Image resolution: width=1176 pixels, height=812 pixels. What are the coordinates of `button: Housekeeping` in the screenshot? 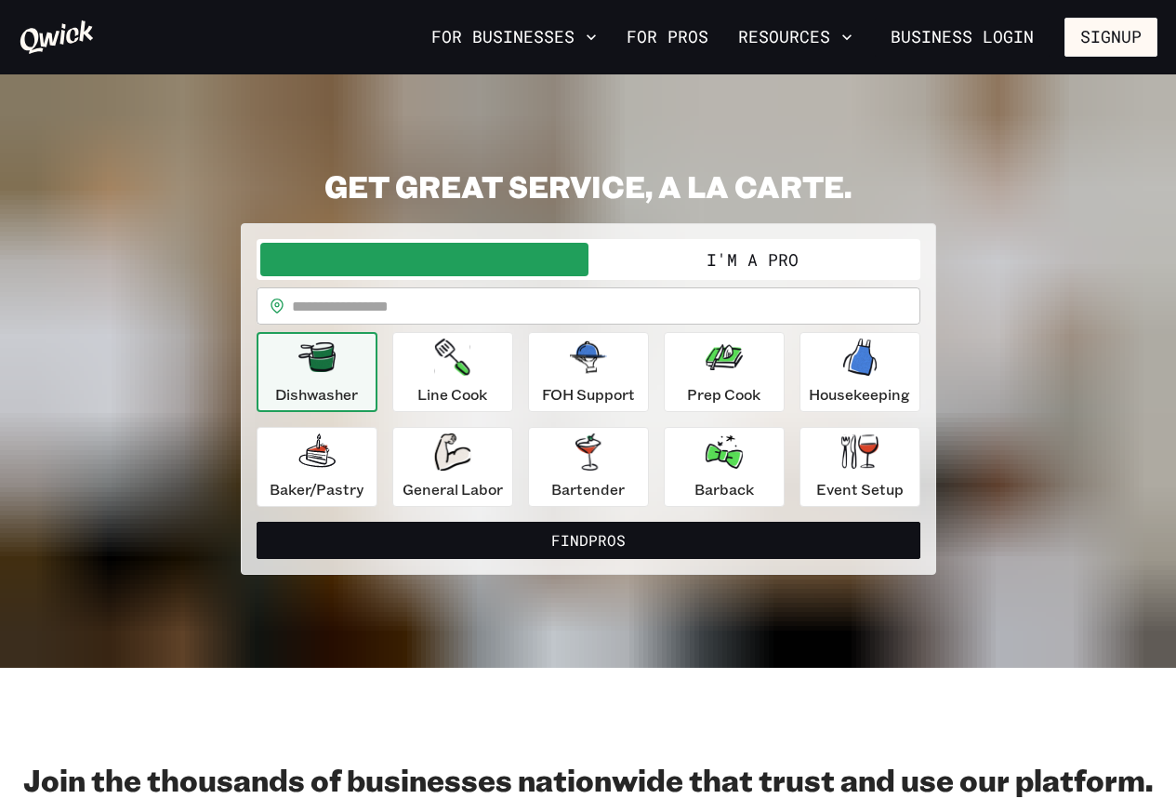 It's located at (860, 372).